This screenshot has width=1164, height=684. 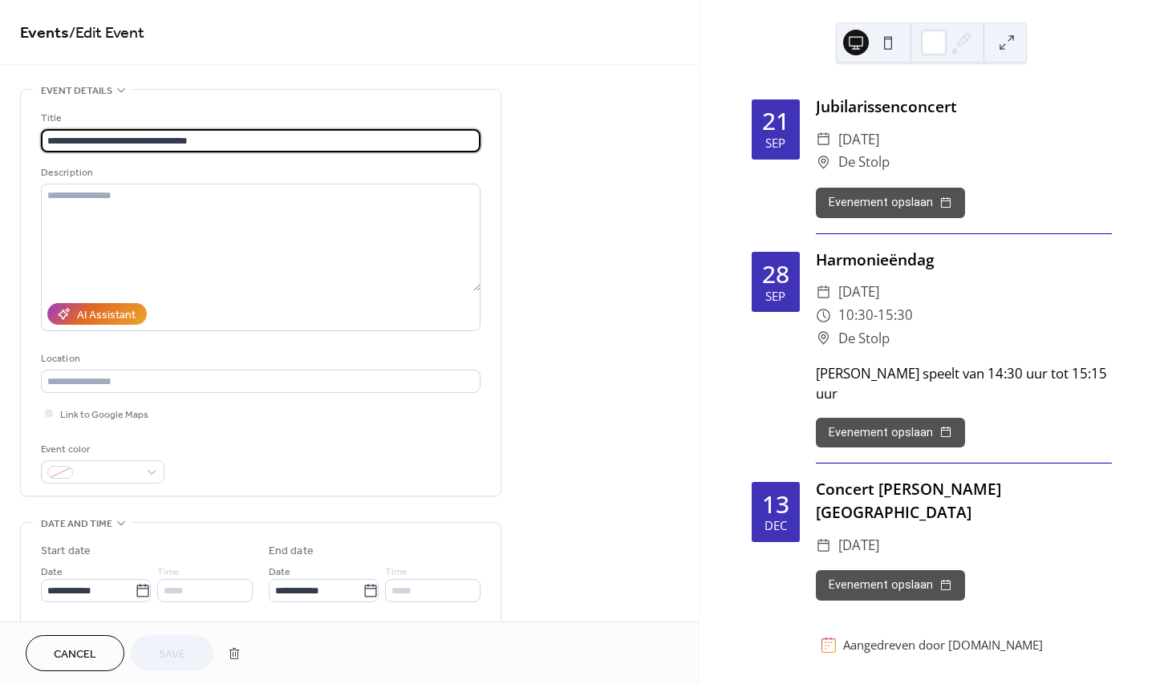 I want to click on button: AI Assistant, so click(x=97, y=314).